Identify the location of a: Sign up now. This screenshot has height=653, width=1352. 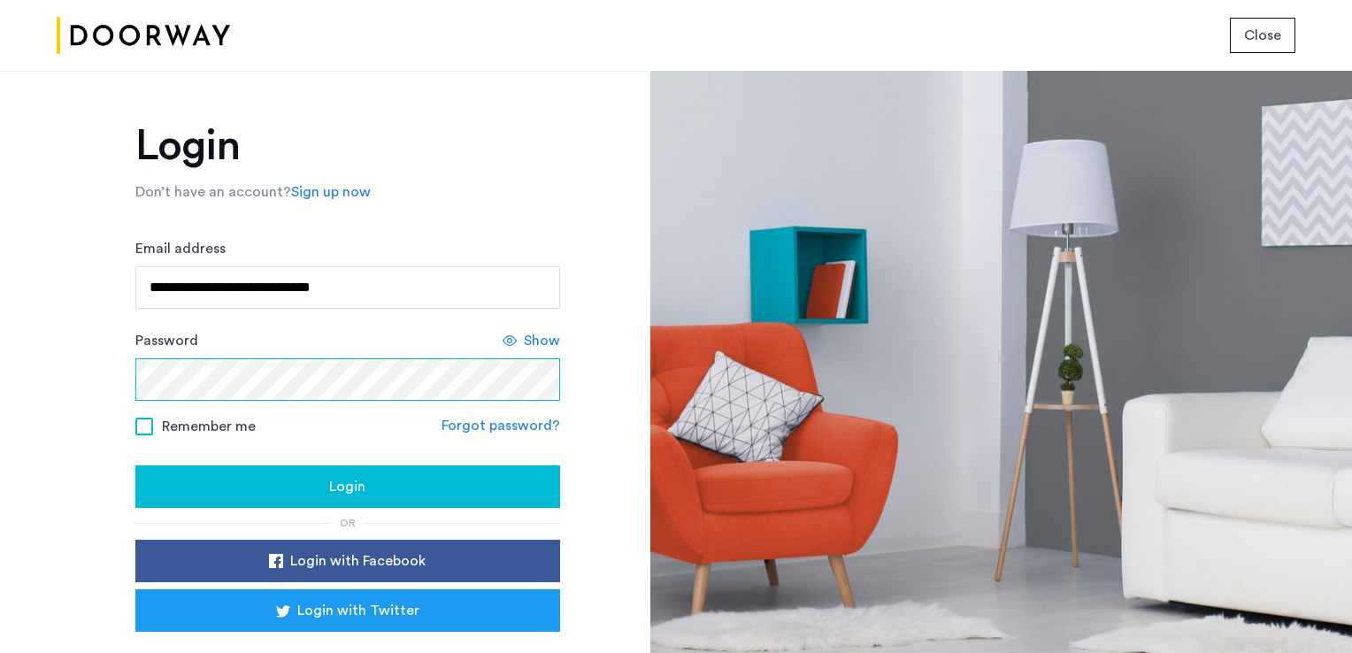
(331, 192).